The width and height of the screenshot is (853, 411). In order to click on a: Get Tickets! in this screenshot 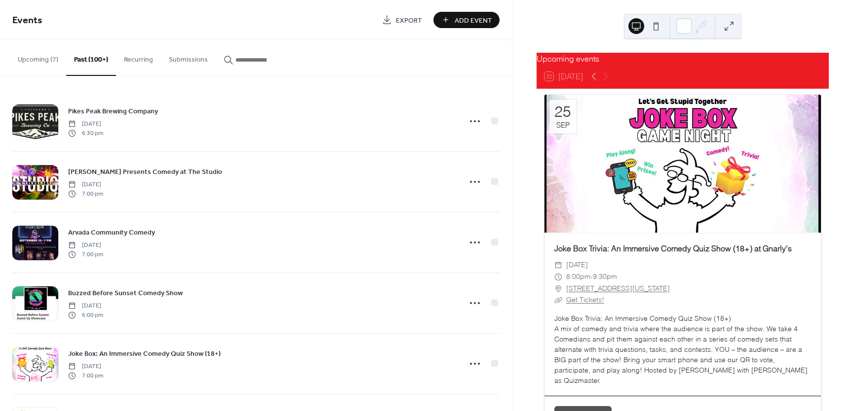, I will do `click(585, 300)`.